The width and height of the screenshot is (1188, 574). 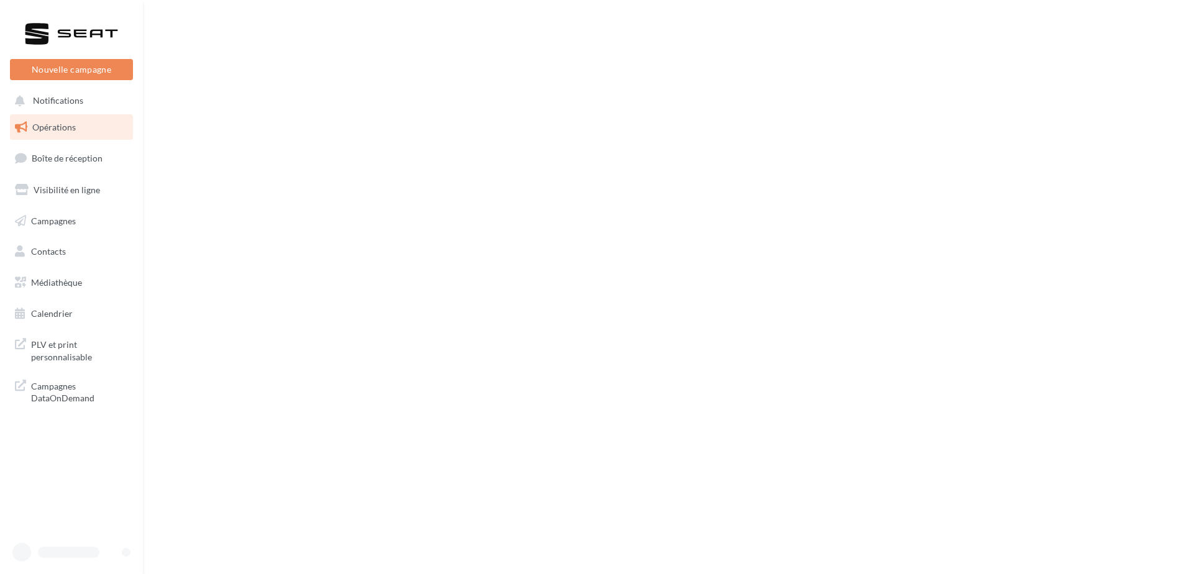 I want to click on span: Boîte de réception, so click(x=67, y=158).